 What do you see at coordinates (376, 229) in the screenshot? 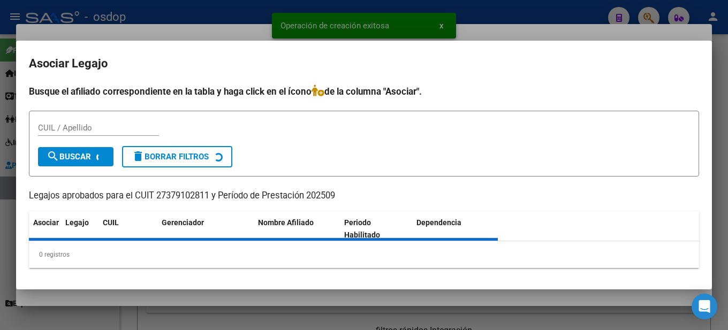
I see `datatable-header-cell: Periodo Habilitado` at bounding box center [376, 229].